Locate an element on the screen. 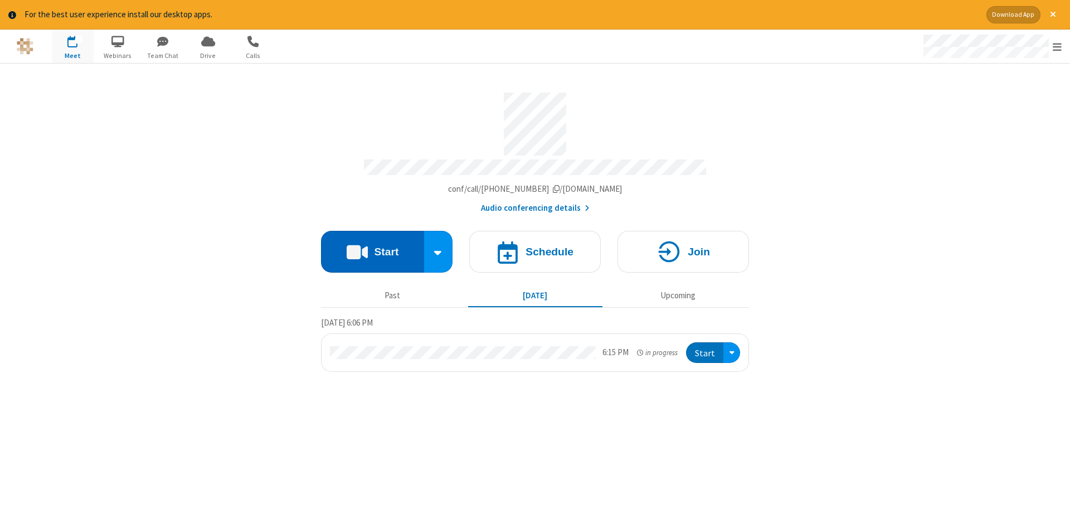 This screenshot has width=1070, height=528. button: Logo is located at coordinates (25, 46).